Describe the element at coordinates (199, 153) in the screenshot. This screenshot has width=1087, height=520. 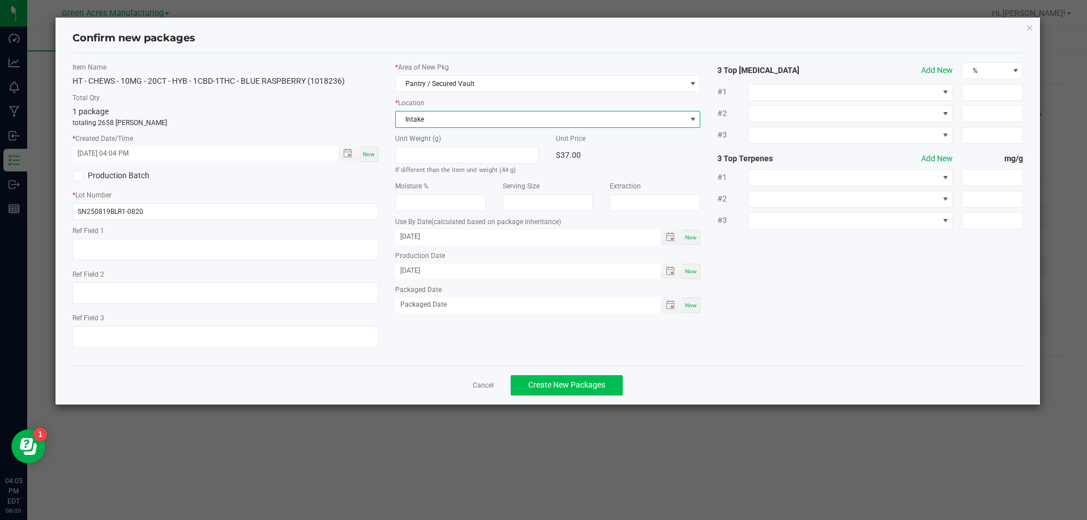
I see `input: Created Datetime` at that location.